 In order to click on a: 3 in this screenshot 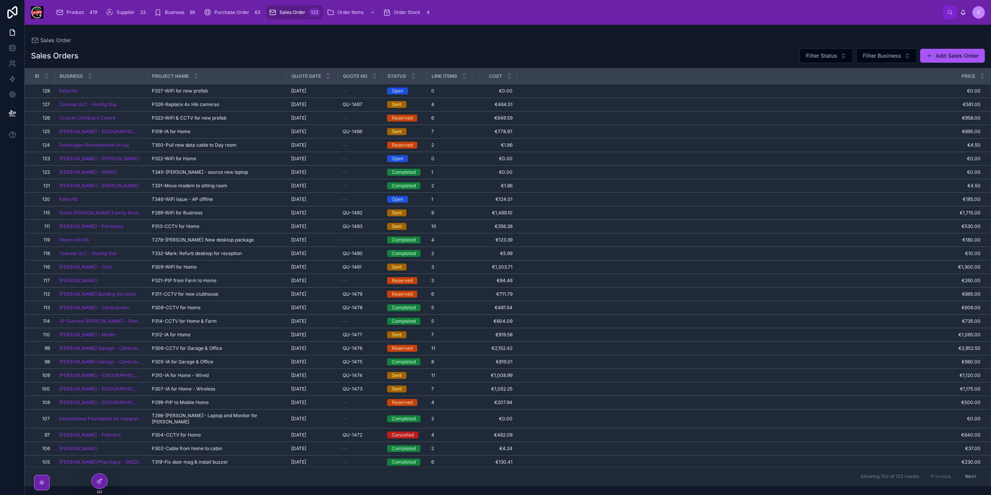, I will do `click(449, 267)`.